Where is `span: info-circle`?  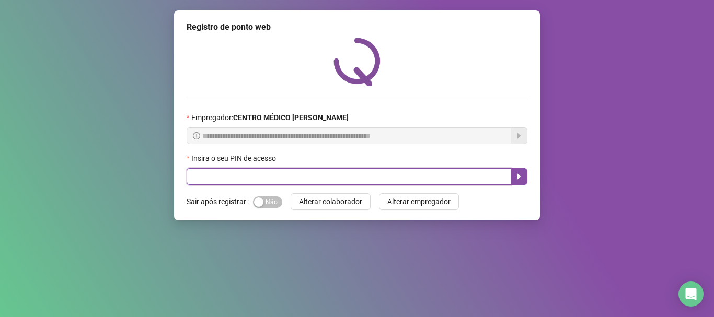 span: info-circle is located at coordinates (197, 136).